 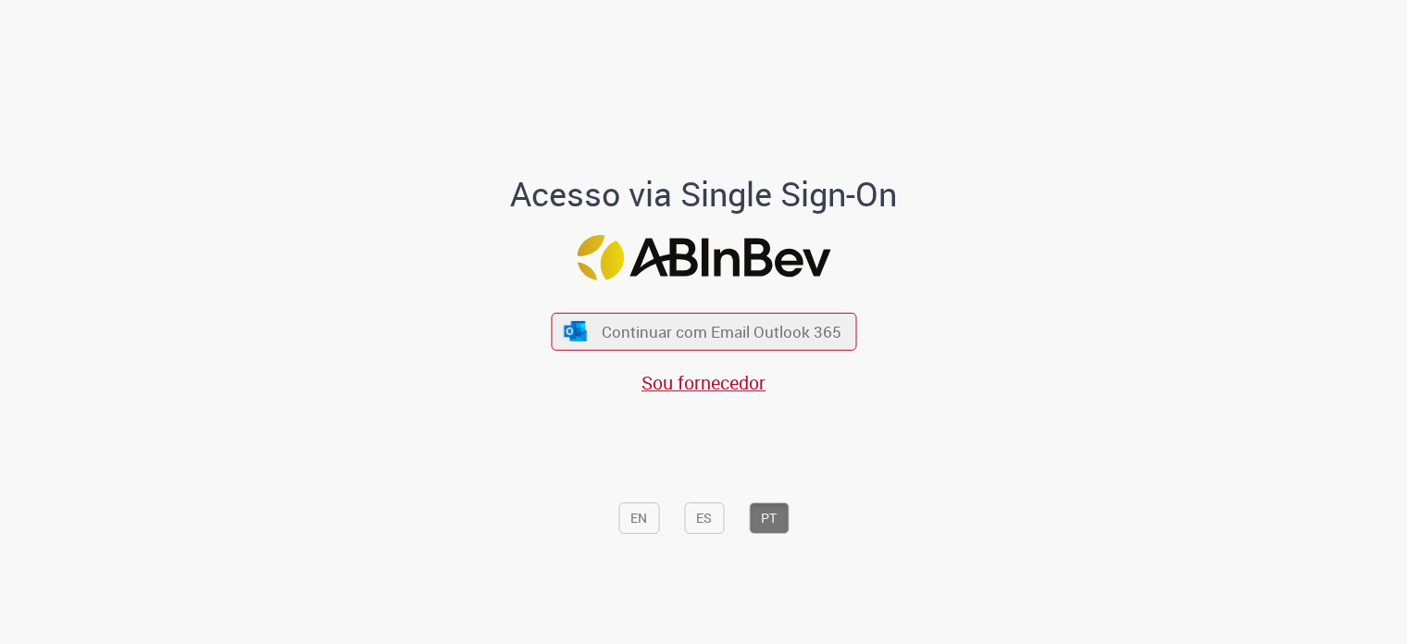 I want to click on img: Logo ABInBev, so click(x=703, y=257).